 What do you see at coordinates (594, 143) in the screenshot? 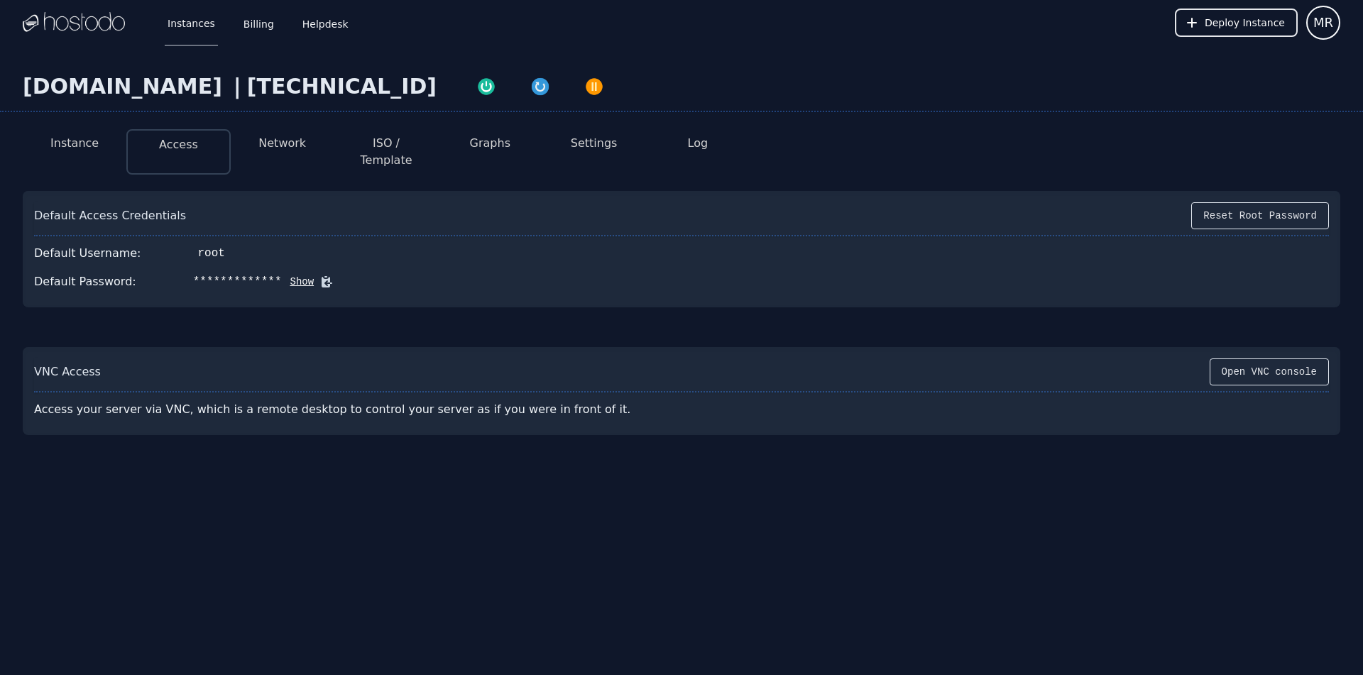
I see `button: Settings` at bounding box center [594, 143].